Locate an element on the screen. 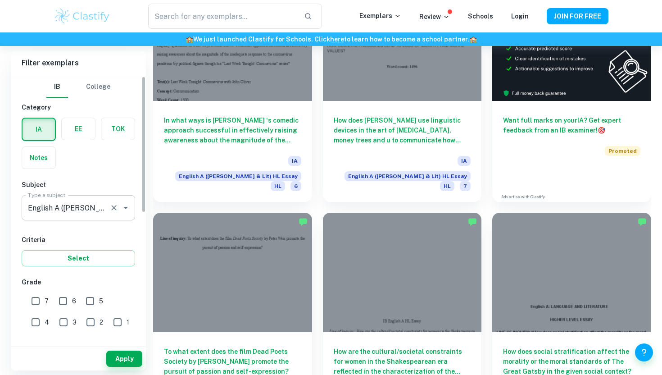 The image size is (662, 375). button: TOK is located at coordinates (118, 129).